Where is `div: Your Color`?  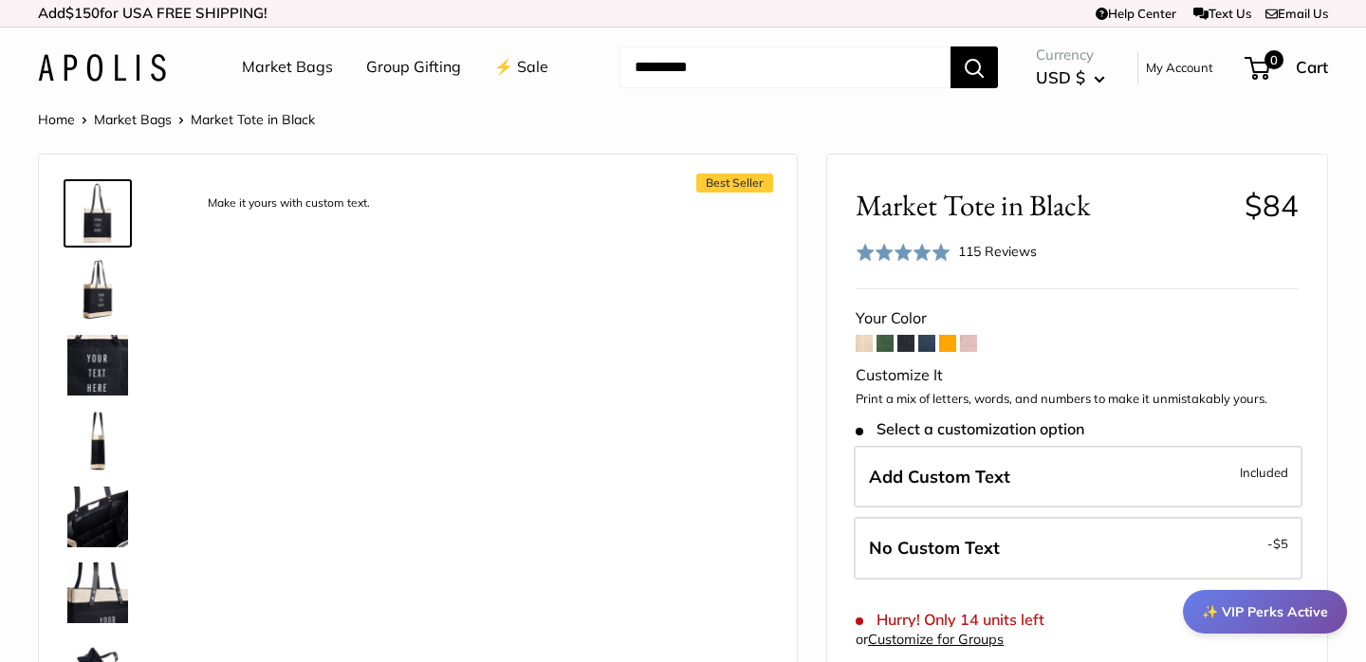 div: Your Color is located at coordinates (1077, 319).